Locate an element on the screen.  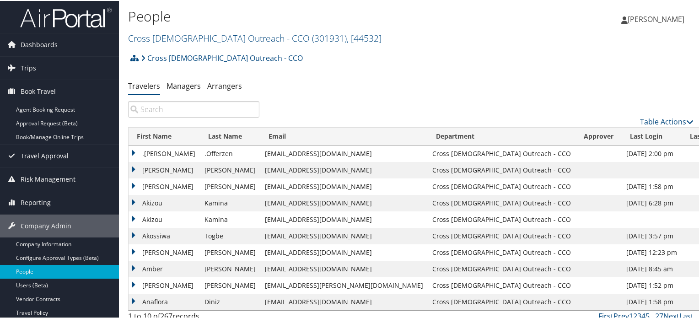
span: Travel Approval is located at coordinates (44, 155).